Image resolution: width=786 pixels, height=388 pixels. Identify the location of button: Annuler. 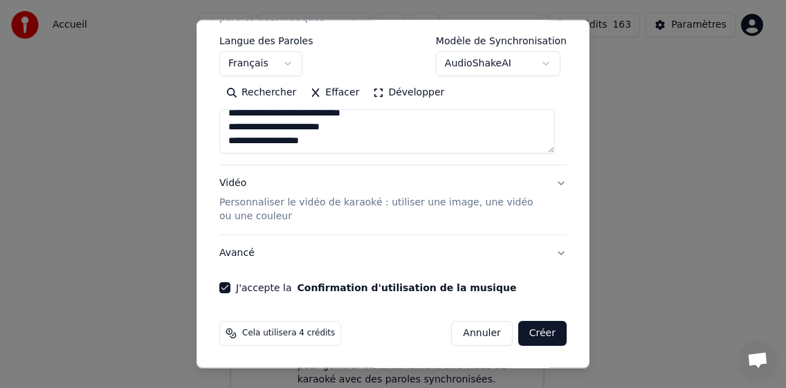
(481, 333).